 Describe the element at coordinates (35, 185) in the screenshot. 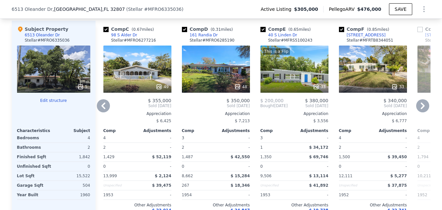

I see `div: Garage Sqft` at that location.